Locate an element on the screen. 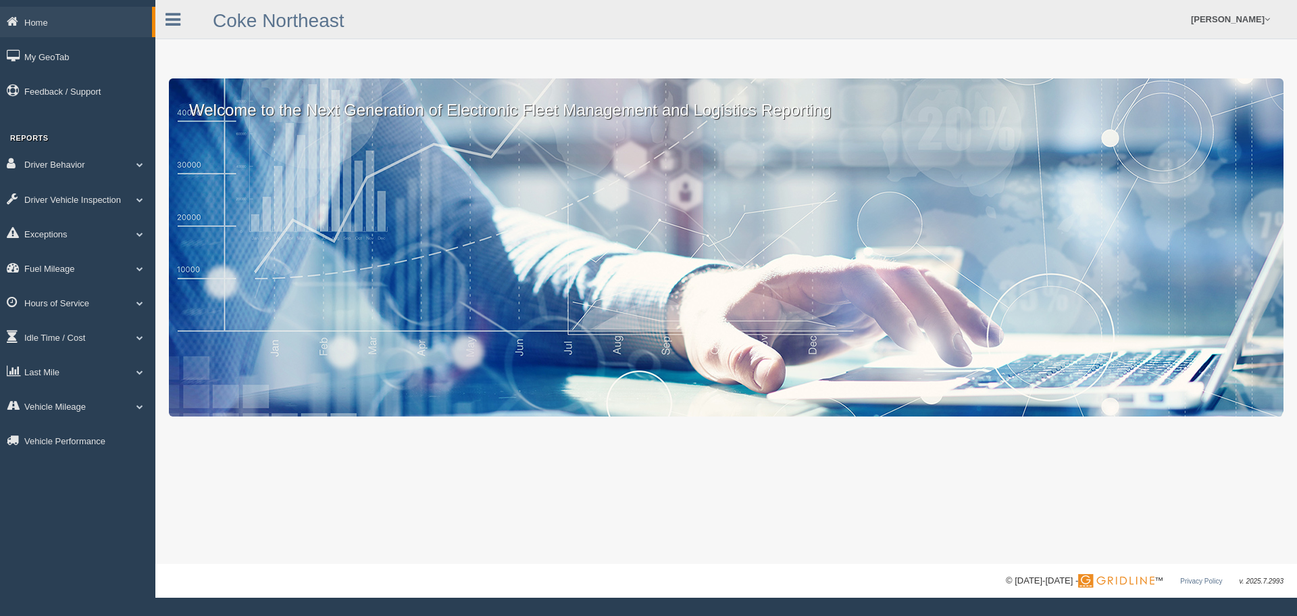 Image resolution: width=1297 pixels, height=616 pixels. img: Gridline is located at coordinates (1116, 580).